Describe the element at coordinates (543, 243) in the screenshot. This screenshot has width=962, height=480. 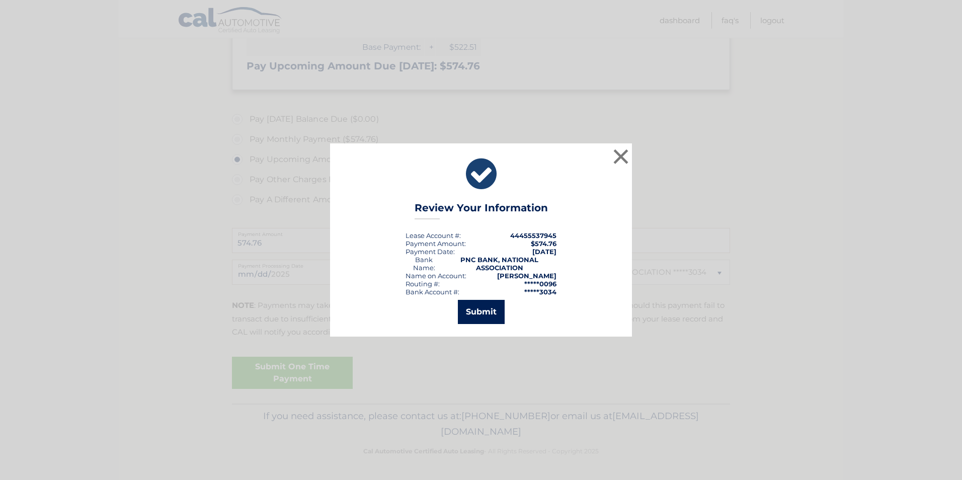
I see `span: $574.76` at that location.